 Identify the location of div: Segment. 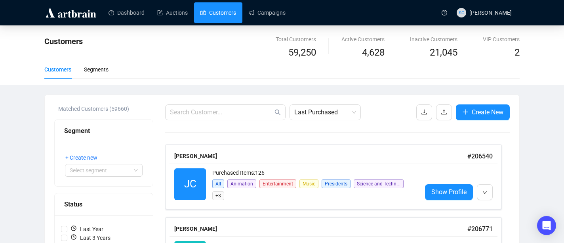
(104, 130).